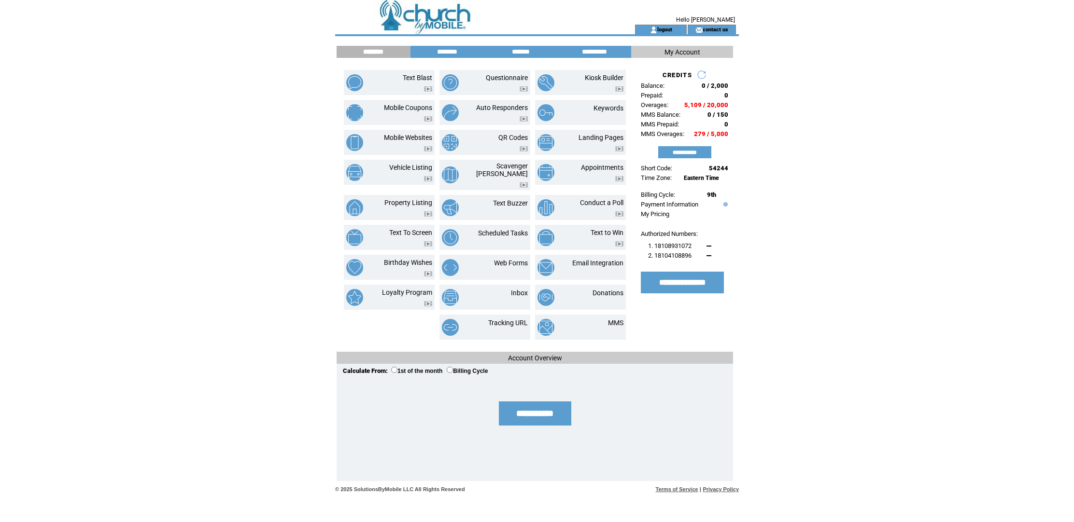  What do you see at coordinates (660, 124) in the screenshot?
I see `span: MMS Prepaid:` at bounding box center [660, 124].